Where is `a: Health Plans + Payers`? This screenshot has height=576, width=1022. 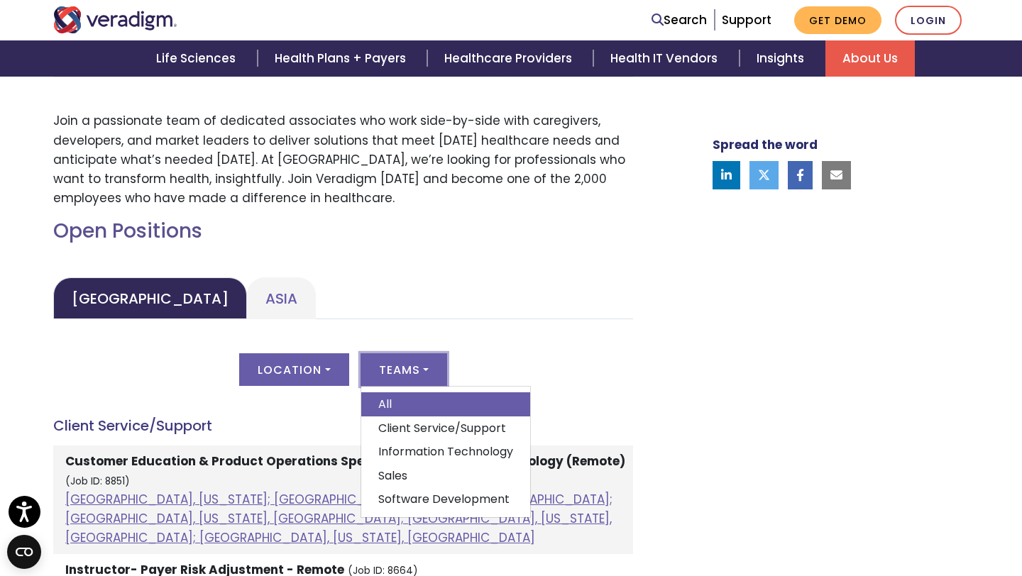 a: Health Plans + Payers is located at coordinates (342, 58).